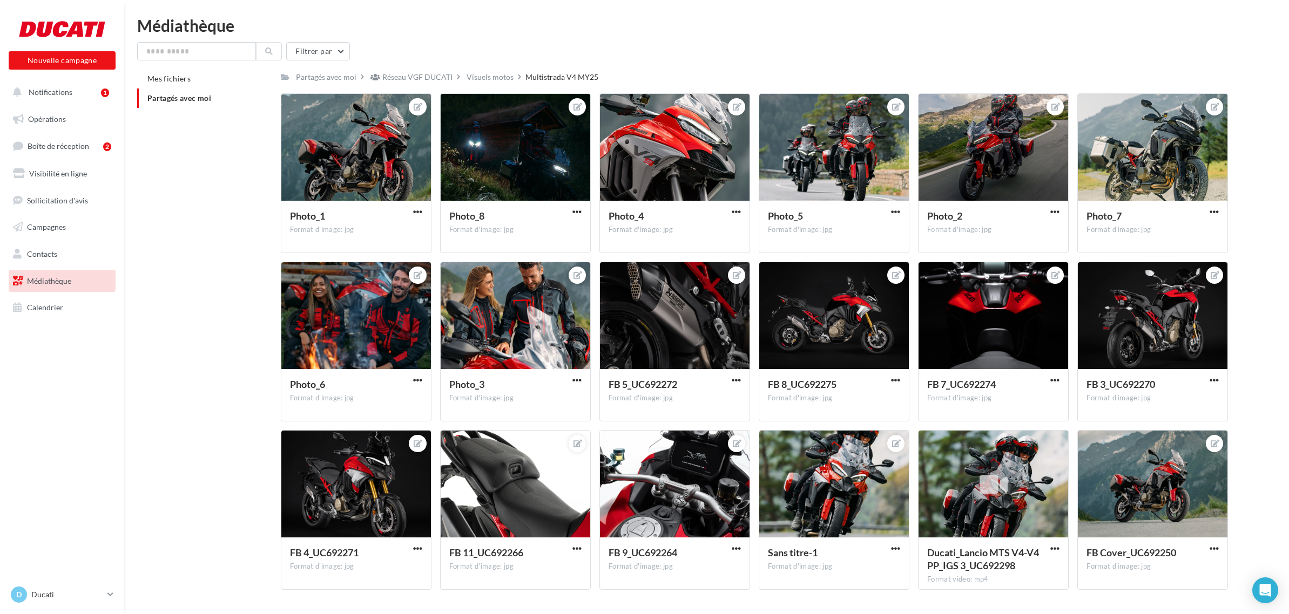 The width and height of the screenshot is (1289, 614). Describe the element at coordinates (58, 173) in the screenshot. I see `span: Visibilité en ligne` at that location.